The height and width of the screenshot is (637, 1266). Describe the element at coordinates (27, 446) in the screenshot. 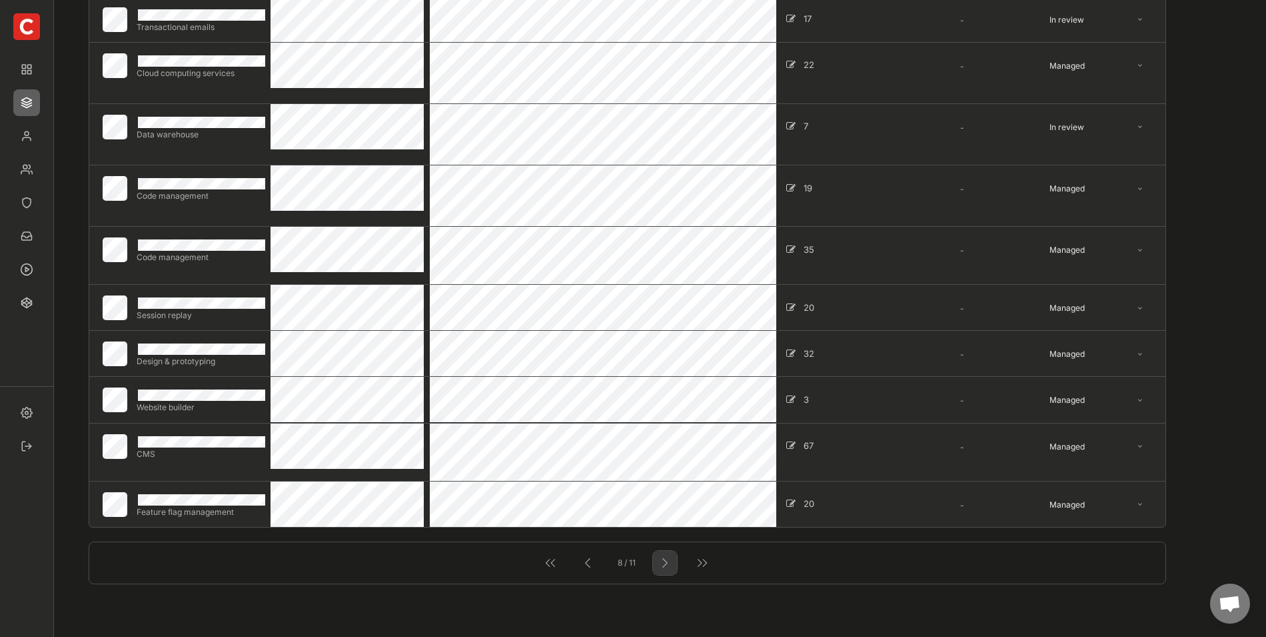

I see `div: Sign out` at that location.